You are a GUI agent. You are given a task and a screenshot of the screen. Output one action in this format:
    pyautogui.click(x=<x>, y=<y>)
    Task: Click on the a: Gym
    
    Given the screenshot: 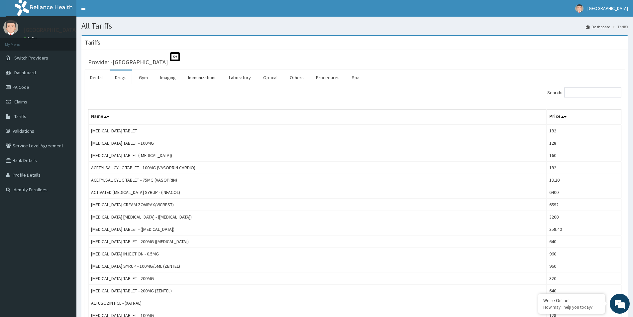 What is the action you would take?
    pyautogui.click(x=143, y=77)
    